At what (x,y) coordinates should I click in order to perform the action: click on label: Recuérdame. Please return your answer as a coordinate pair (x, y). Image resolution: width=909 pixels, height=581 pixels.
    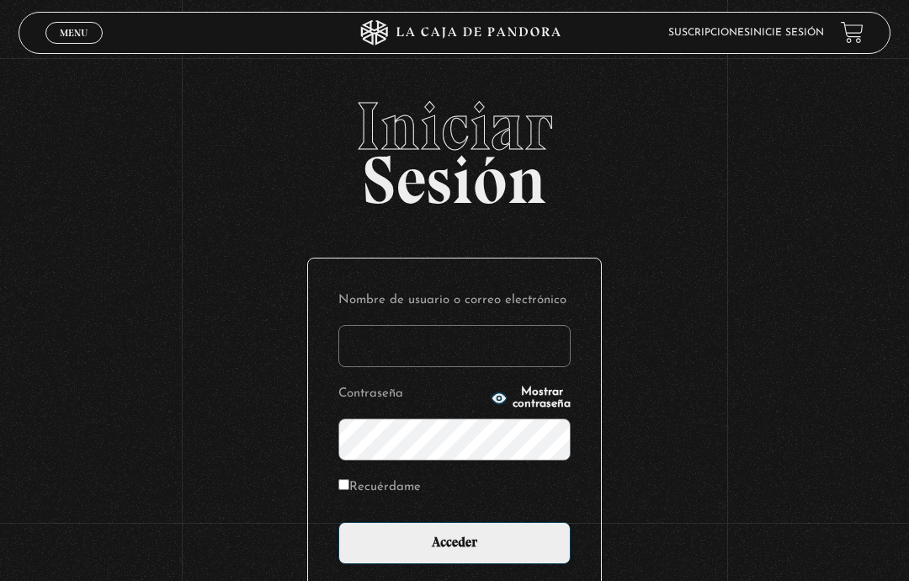
    Looking at the image, I should click on (380, 487).